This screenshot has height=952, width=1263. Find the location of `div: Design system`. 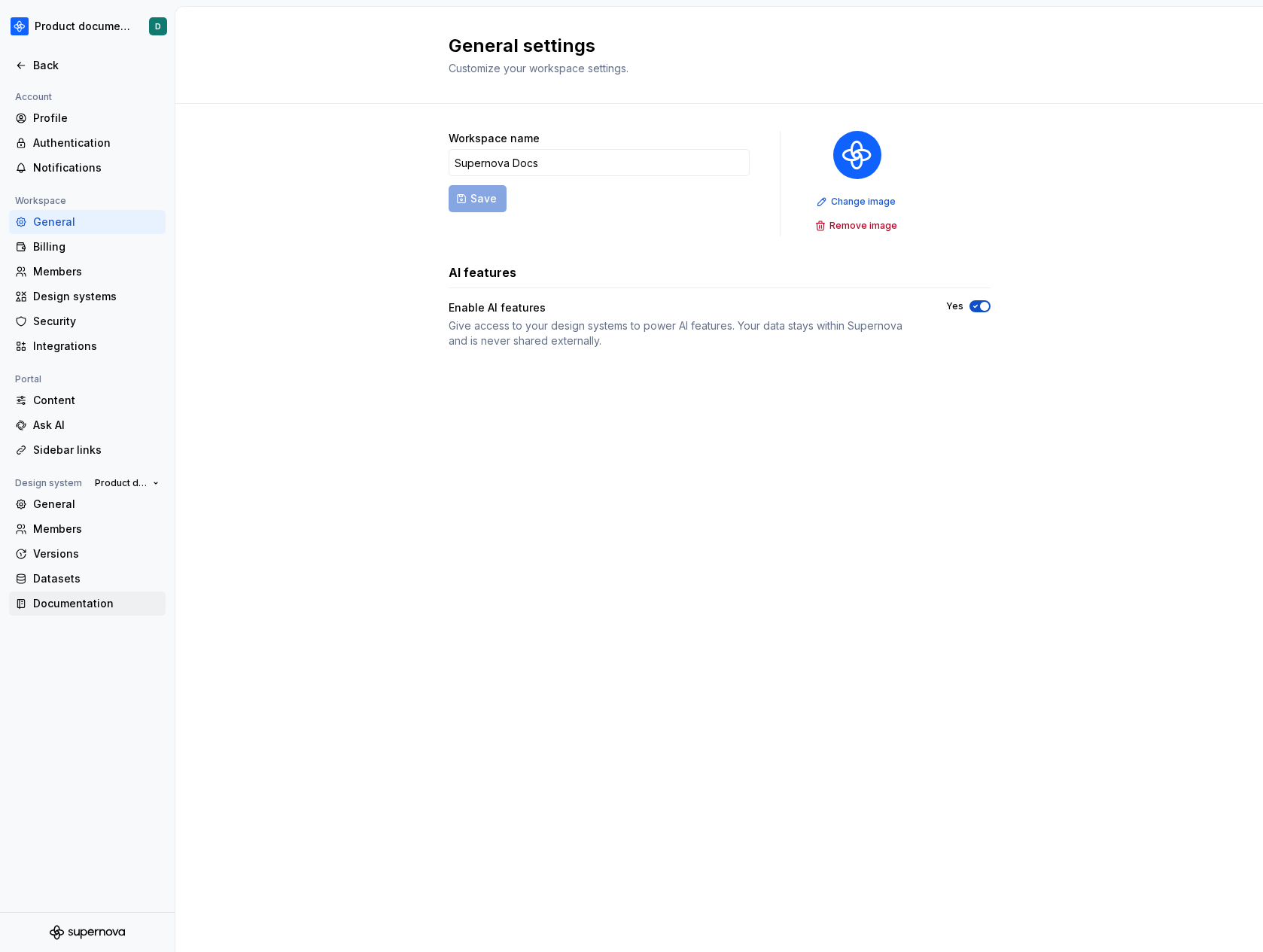

div: Design system is located at coordinates (48, 483).